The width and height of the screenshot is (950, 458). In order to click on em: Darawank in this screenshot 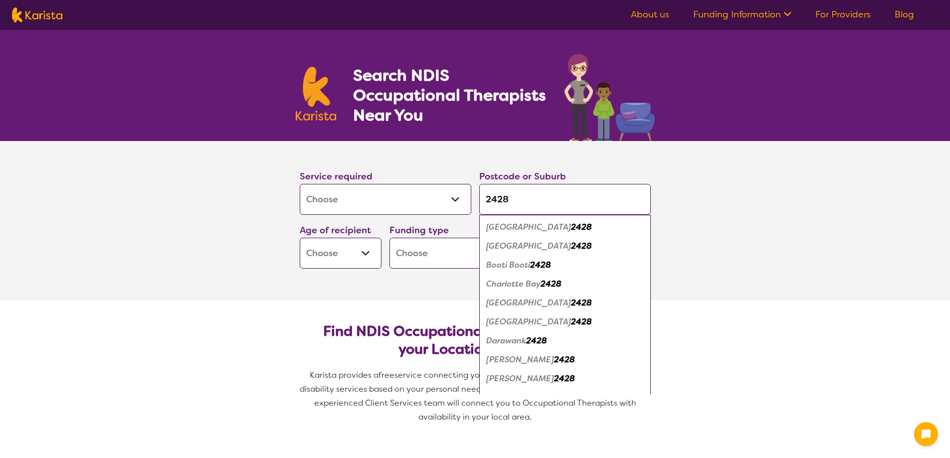, I will do `click(506, 341)`.